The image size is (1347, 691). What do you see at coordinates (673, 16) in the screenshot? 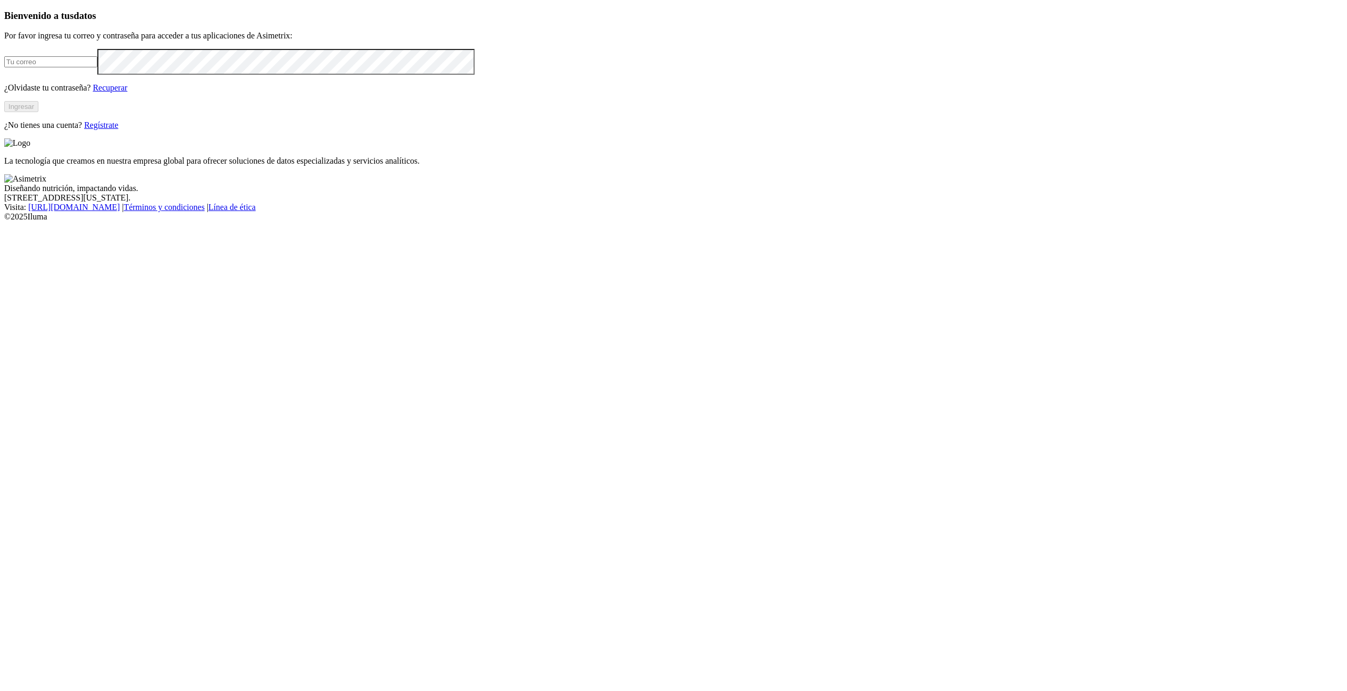
I see `h3: Bienvenido a tus` at bounding box center [673, 16].